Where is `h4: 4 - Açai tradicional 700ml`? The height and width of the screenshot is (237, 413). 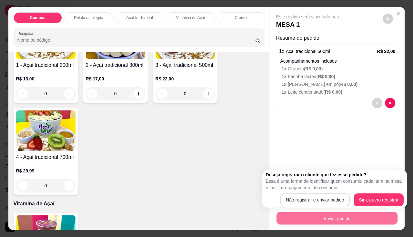 h4: 4 - Açai tradicional 700ml is located at coordinates (46, 157).